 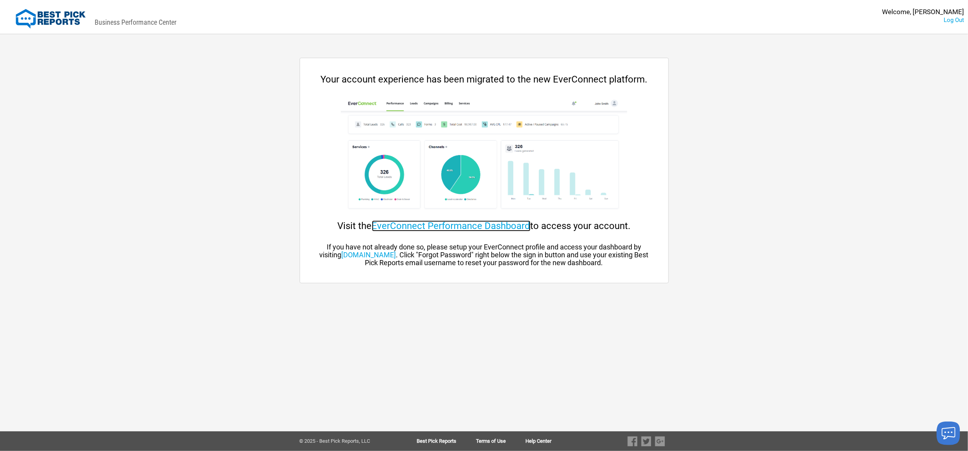 I want to click on a: Terms of Use, so click(x=501, y=441).